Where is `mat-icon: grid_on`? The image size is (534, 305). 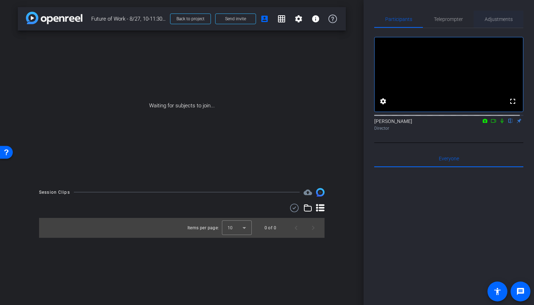
mat-icon: grid_on is located at coordinates (282, 19).